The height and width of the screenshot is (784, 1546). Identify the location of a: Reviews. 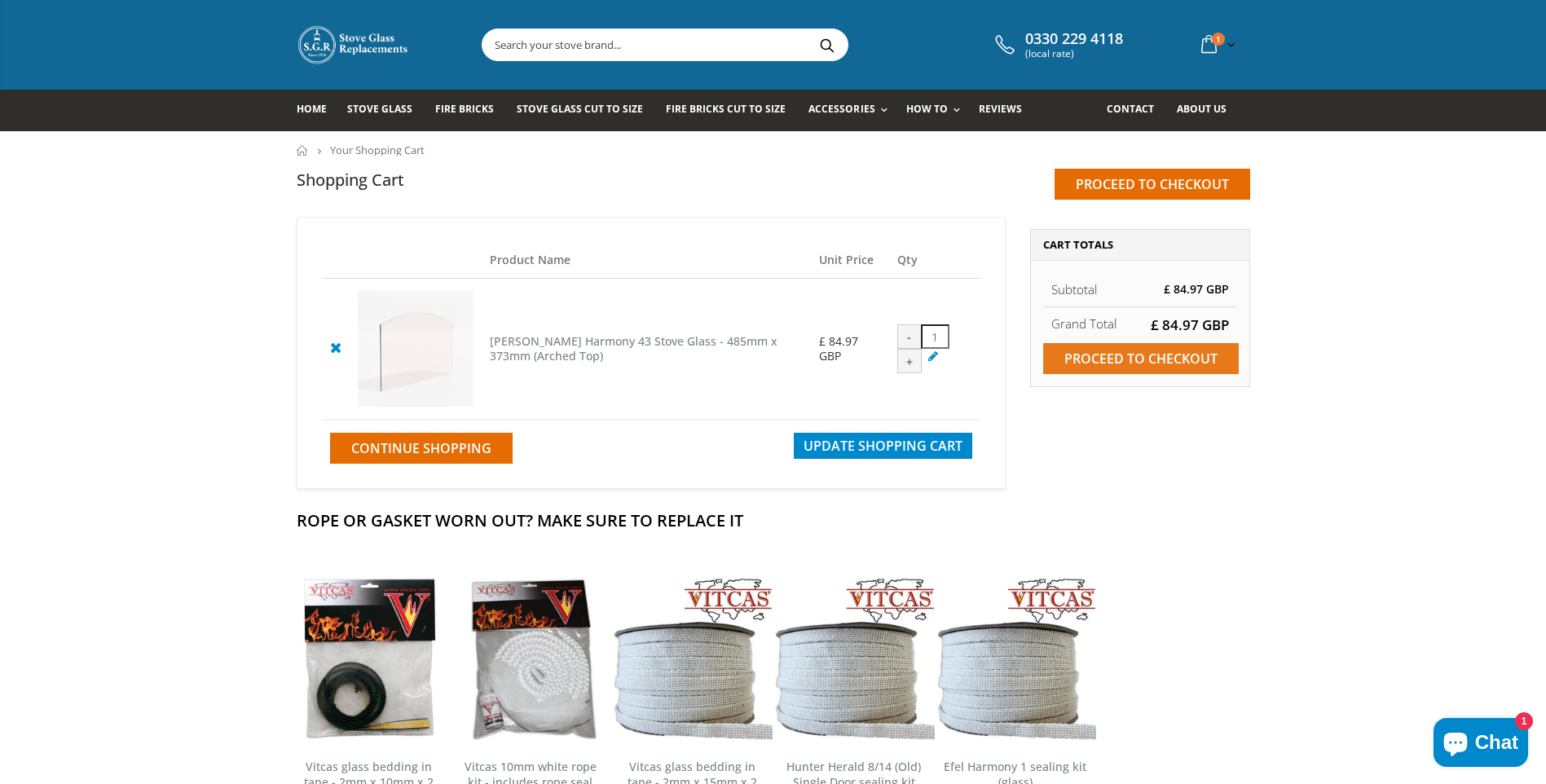
(1007, 110).